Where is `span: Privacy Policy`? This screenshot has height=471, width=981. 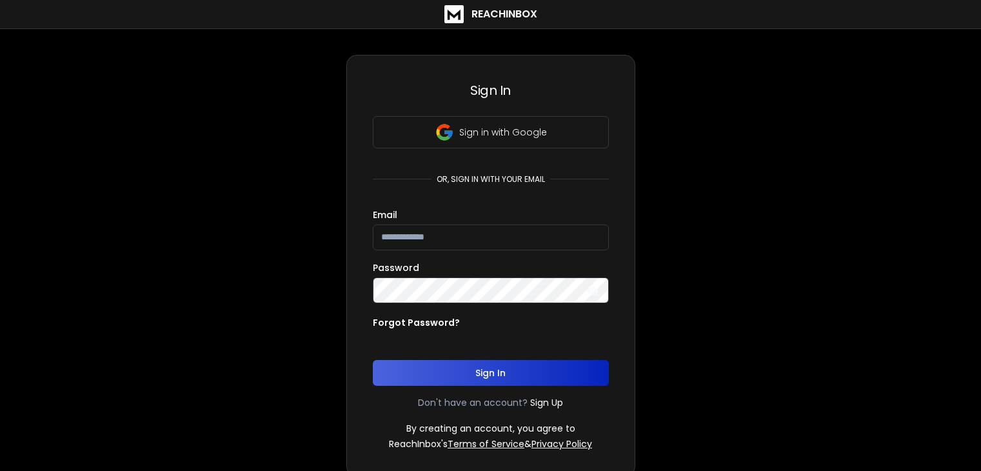 span: Privacy Policy is located at coordinates (562, 444).